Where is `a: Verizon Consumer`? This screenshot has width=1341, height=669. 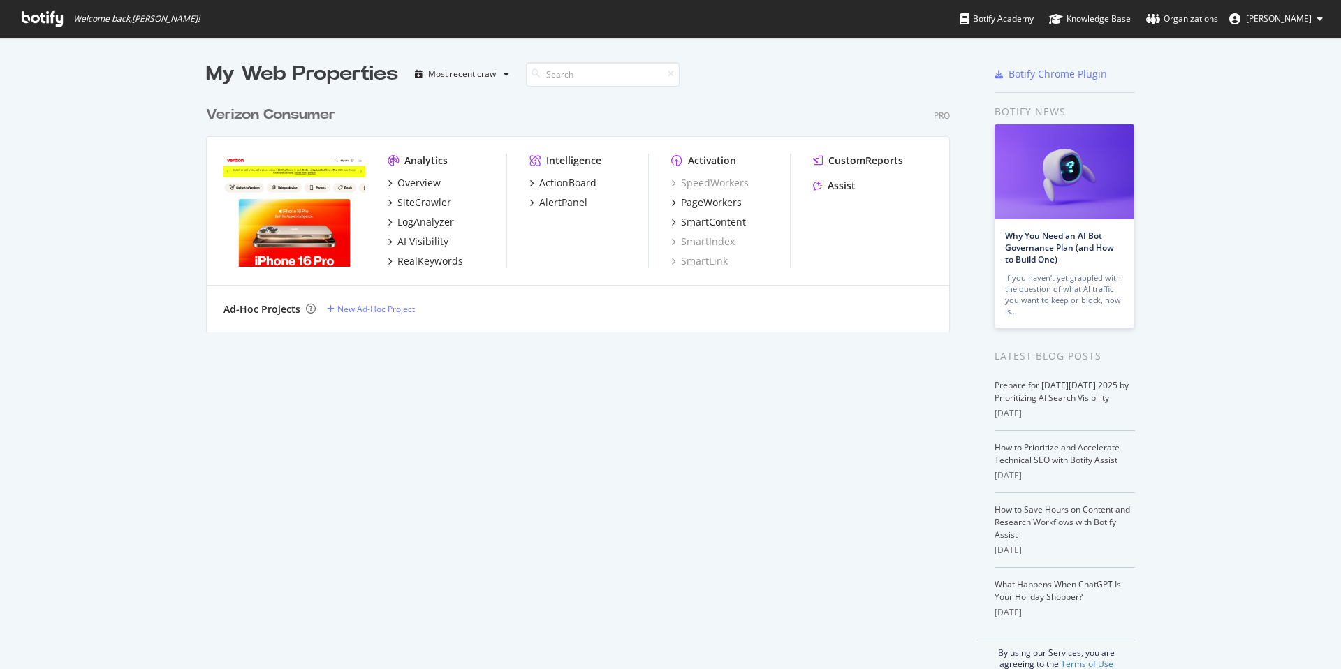
a: Verizon Consumer is located at coordinates (273, 115).